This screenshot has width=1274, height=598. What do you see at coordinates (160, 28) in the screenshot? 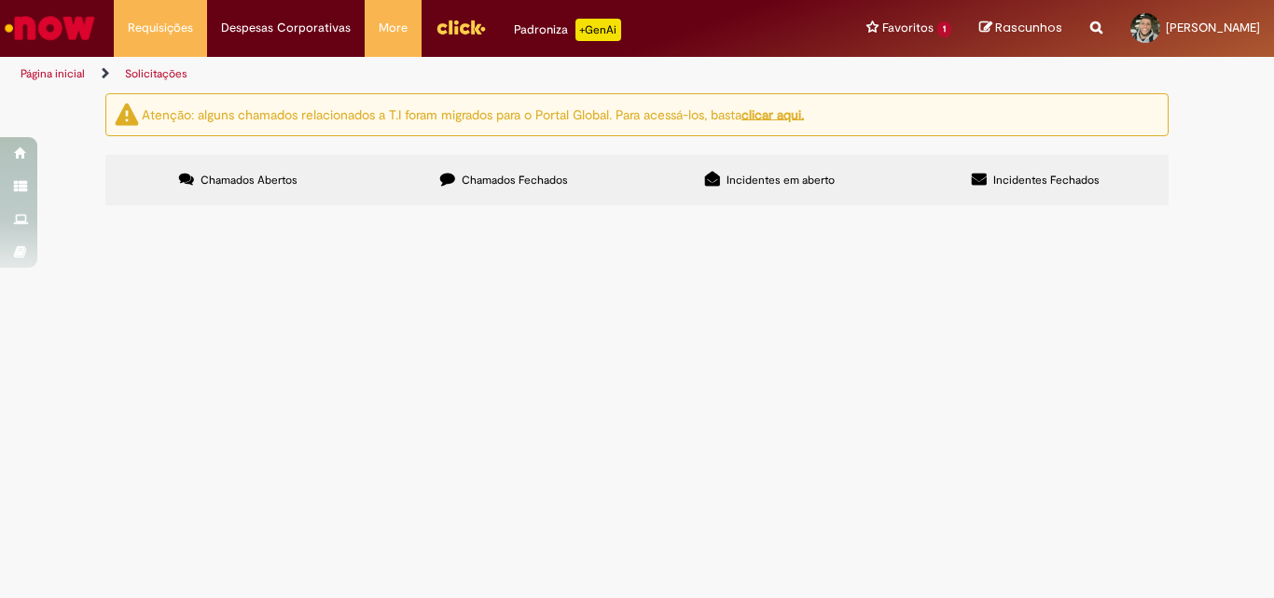
I see `span: Requisições` at bounding box center [160, 28].